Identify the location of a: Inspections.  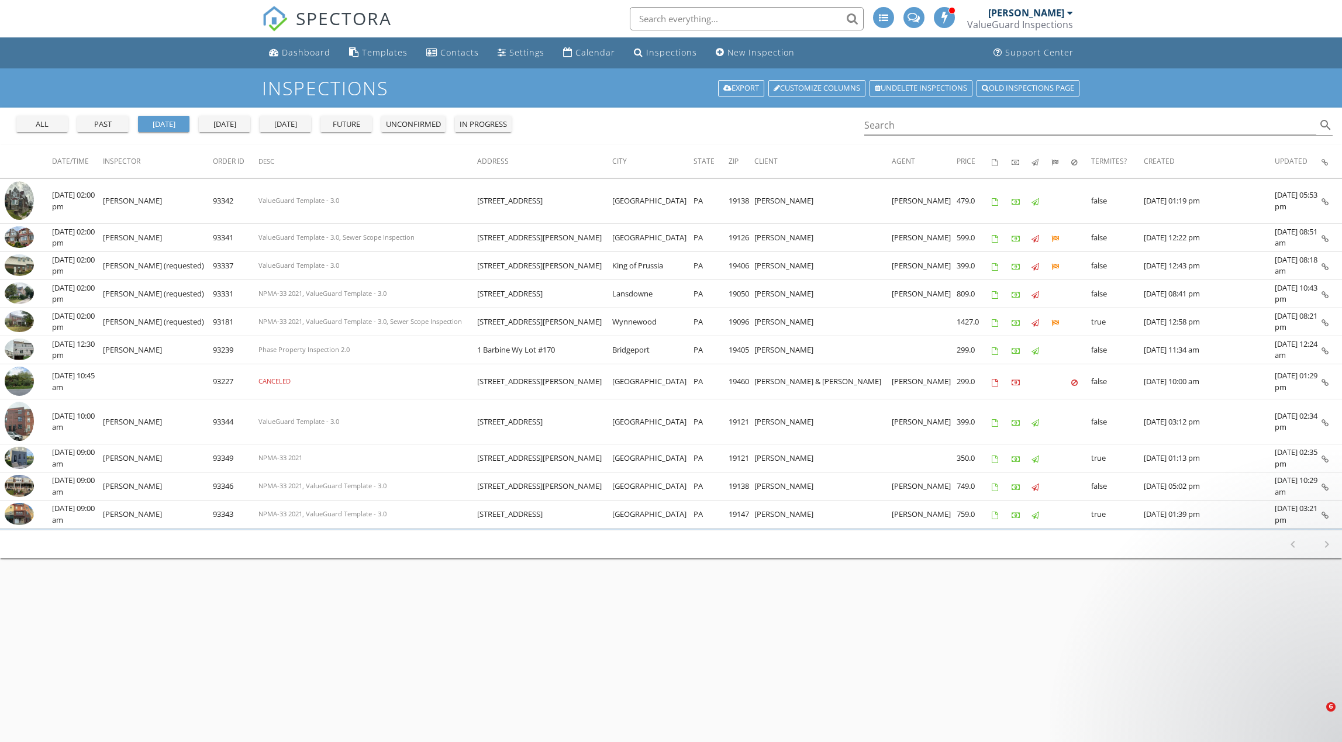
(665, 53).